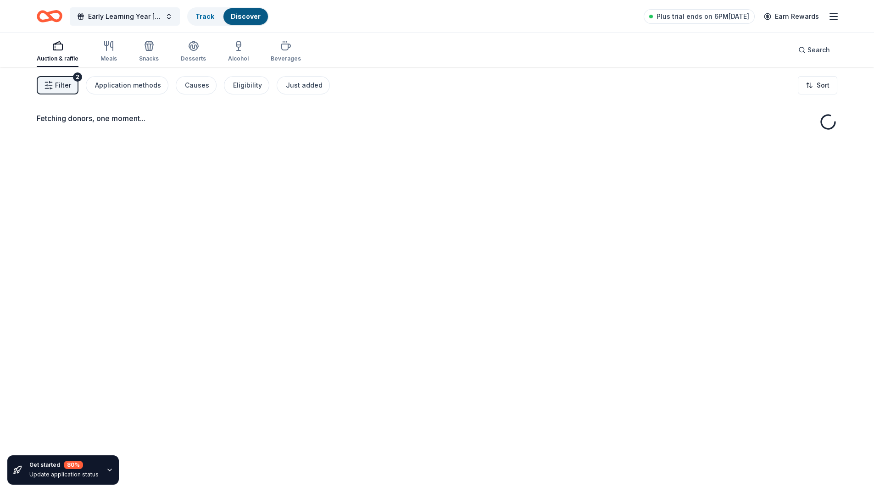 The height and width of the screenshot is (492, 874). What do you see at coordinates (127, 85) in the screenshot?
I see `button: Application methods` at bounding box center [127, 85].